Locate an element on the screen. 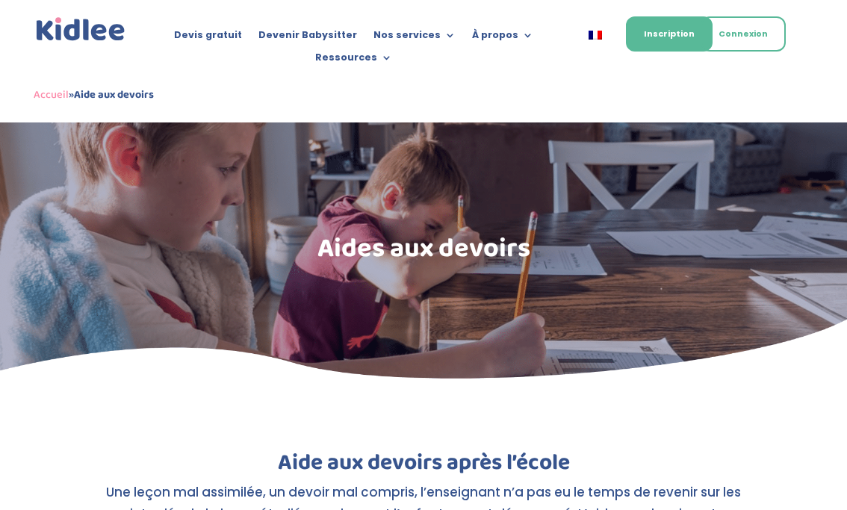 The width and height of the screenshot is (847, 510). img: logo_kidlee_bleu is located at coordinates (80, 29).